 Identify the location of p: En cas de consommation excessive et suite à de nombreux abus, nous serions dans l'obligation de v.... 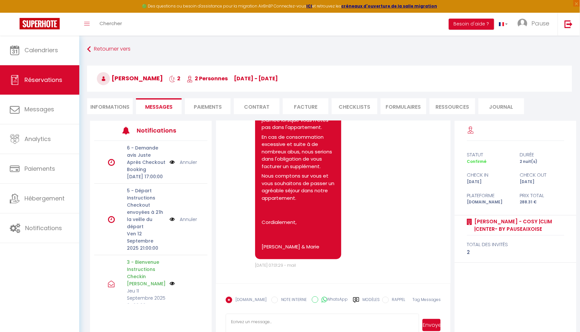
(298, 152).